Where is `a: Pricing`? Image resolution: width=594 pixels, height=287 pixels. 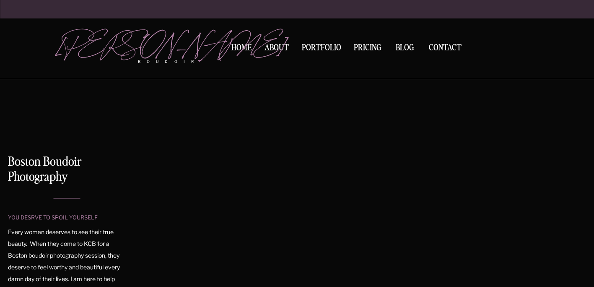 a: Pricing is located at coordinates (368, 49).